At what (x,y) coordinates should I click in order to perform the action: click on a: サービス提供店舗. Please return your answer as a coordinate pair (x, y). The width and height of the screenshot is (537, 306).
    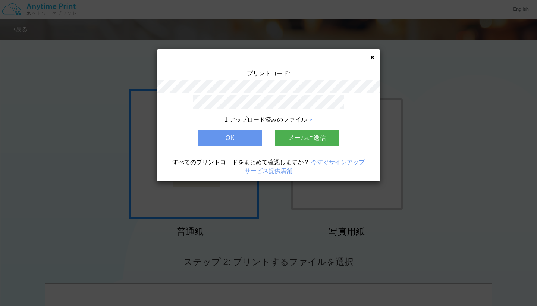
    Looking at the image, I should click on (268, 170).